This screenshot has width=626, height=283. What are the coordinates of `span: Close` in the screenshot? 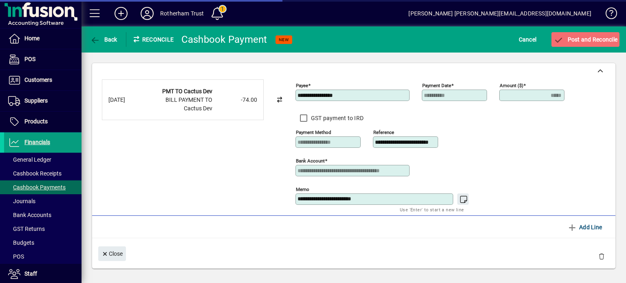 It's located at (112, 254).